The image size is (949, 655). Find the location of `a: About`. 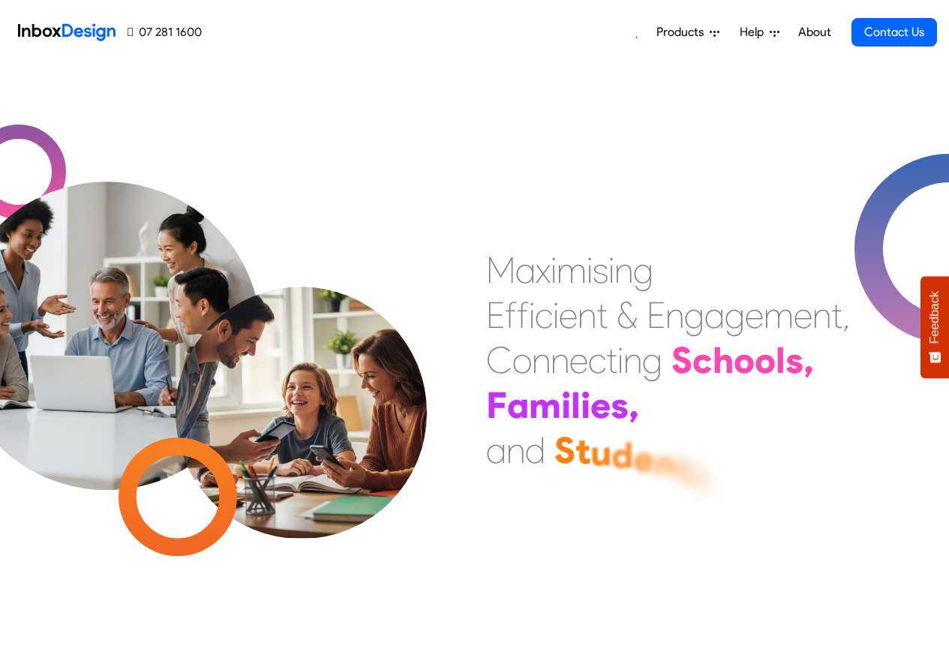

a: About is located at coordinates (814, 32).